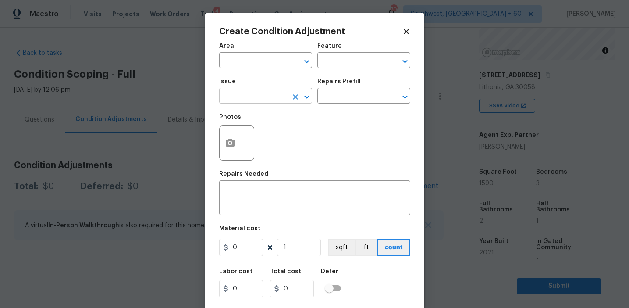 The image size is (629, 308). What do you see at coordinates (295, 97) in the screenshot?
I see `button: Clear` at bounding box center [295, 97].